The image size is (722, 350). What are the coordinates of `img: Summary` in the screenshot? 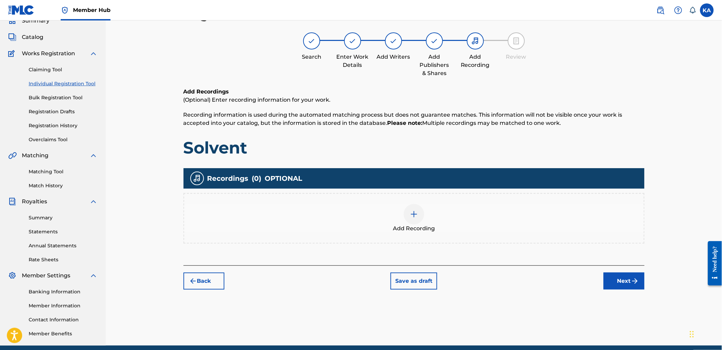 It's located at (12, 21).